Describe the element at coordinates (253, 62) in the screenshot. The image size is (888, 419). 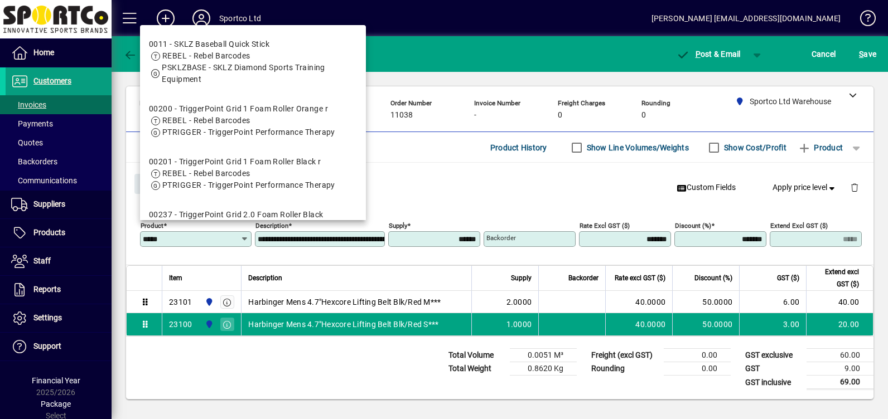
I see `mat-option: 0011 - SKLZ Baseball Quick Stick` at that location.